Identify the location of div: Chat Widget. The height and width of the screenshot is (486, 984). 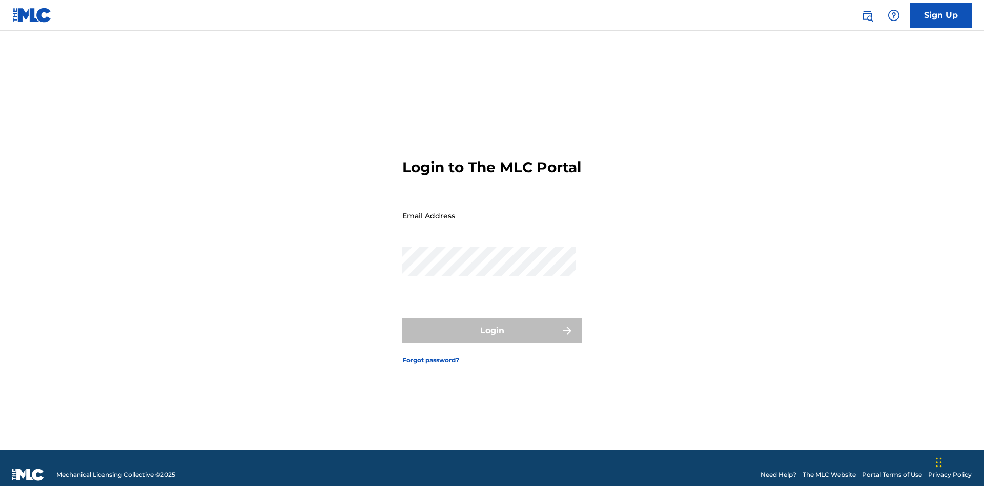
(958, 461).